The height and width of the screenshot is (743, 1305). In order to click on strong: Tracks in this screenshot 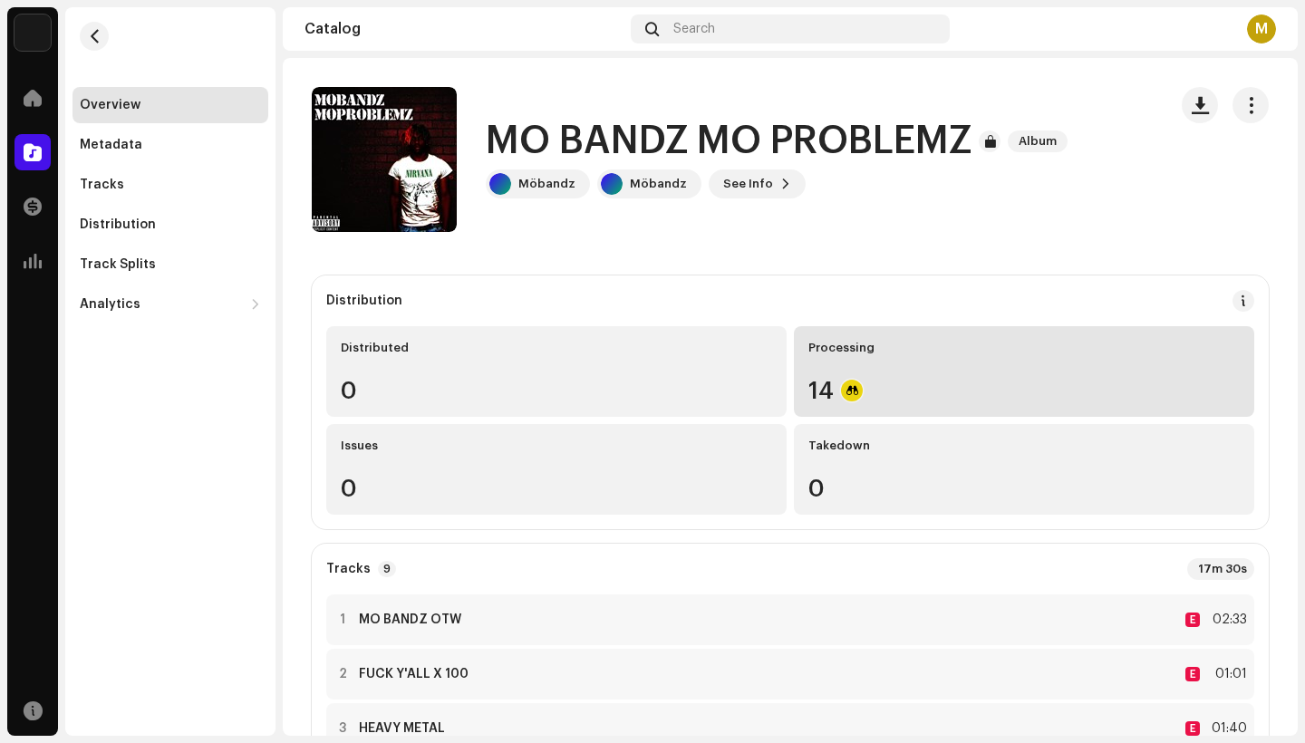, I will do `click(348, 569)`.